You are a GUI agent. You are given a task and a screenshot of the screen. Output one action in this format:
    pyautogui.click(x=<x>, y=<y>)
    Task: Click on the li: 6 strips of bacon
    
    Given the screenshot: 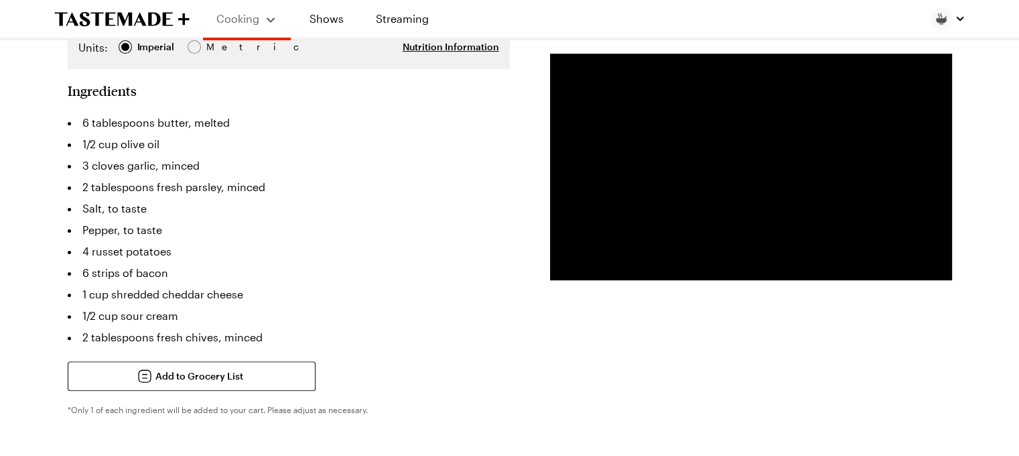 What is the action you would take?
    pyautogui.click(x=289, y=273)
    